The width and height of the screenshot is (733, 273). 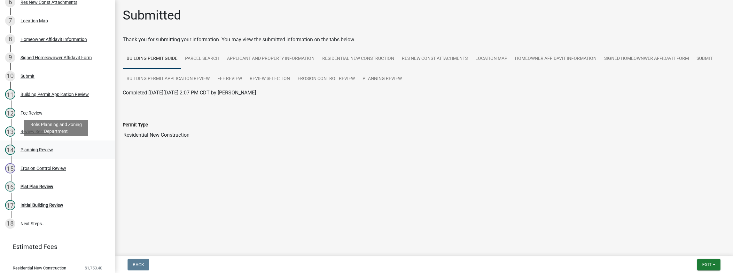 What do you see at coordinates (93, 267) in the screenshot?
I see `span: $1,750.40` at bounding box center [93, 267].